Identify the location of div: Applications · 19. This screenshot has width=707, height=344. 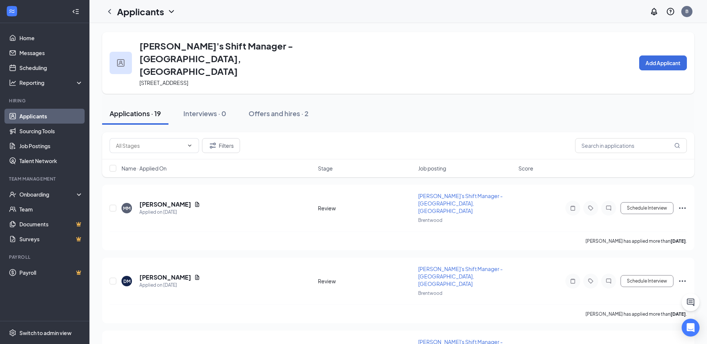
(135, 113).